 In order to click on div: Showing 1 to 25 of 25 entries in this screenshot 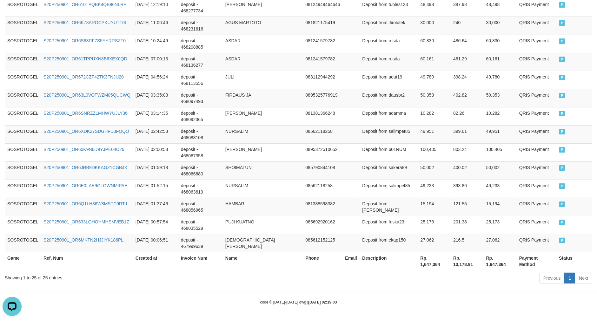, I will do `click(124, 276)`.